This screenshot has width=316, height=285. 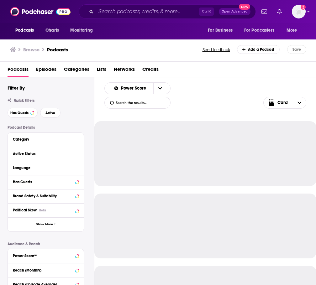 I want to click on a: Charts, so click(x=52, y=30).